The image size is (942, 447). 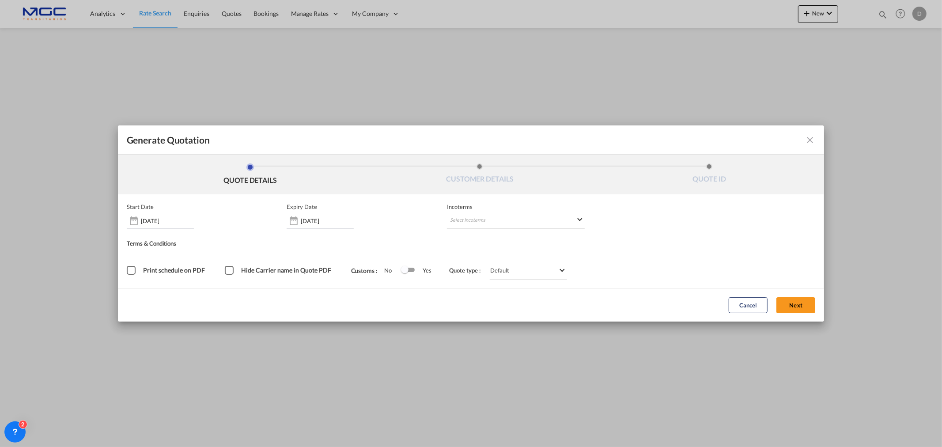 I want to click on span: No, so click(x=393, y=270).